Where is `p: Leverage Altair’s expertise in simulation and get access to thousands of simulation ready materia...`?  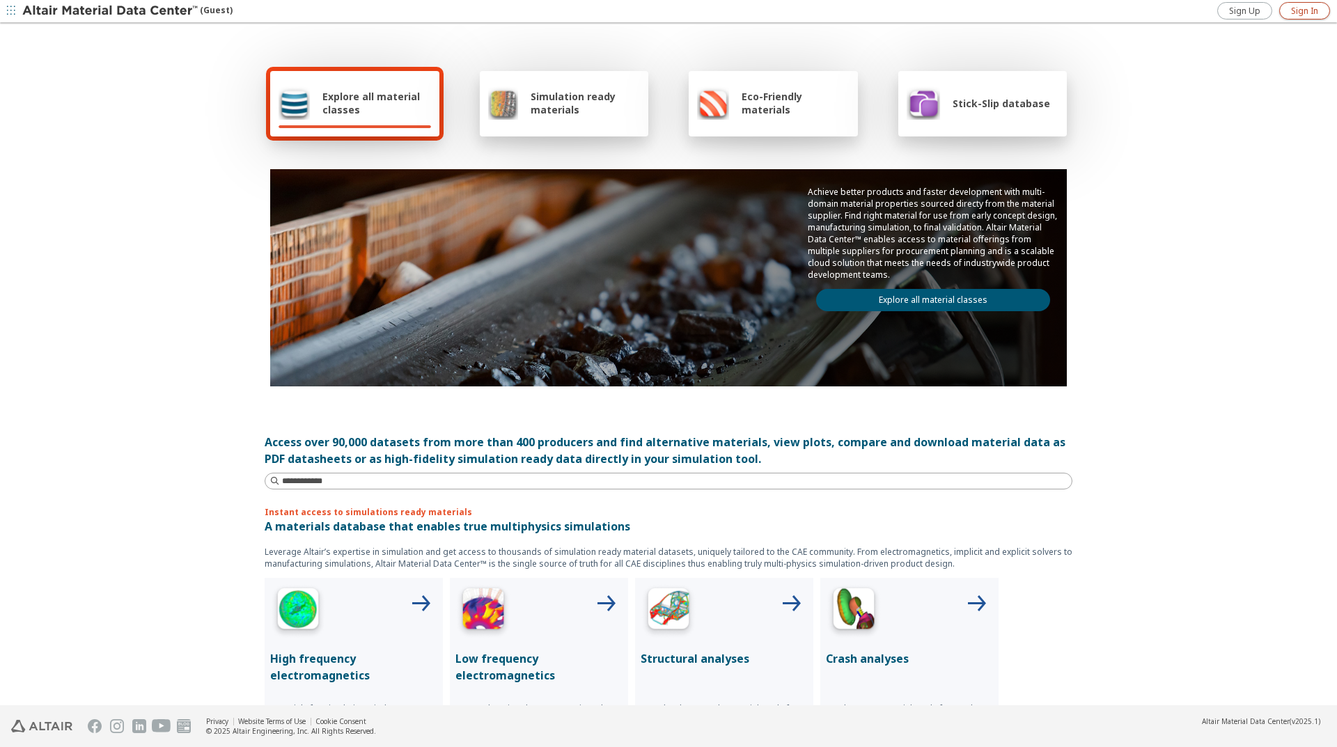
p: Leverage Altair’s expertise in simulation and get access to thousands of simulation ready materia... is located at coordinates (669, 558).